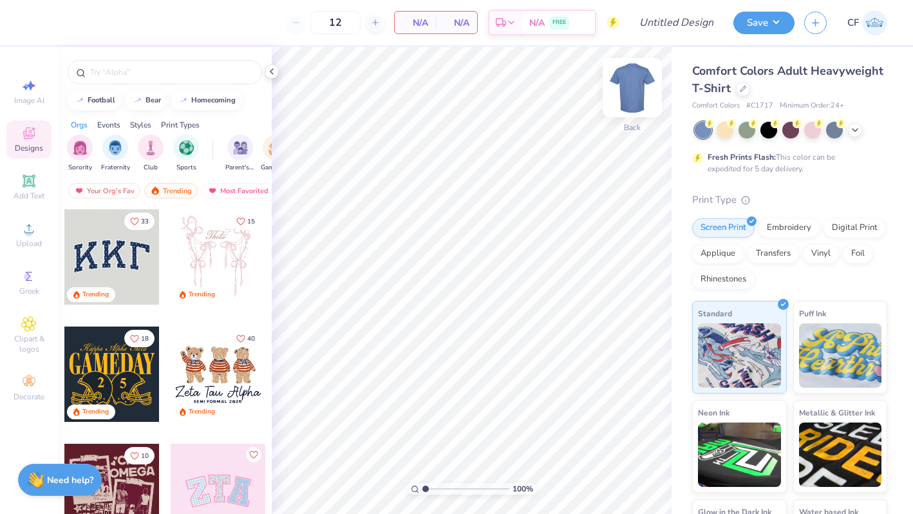 The width and height of the screenshot is (913, 514). Describe the element at coordinates (151, 167) in the screenshot. I see `span: Club` at that location.